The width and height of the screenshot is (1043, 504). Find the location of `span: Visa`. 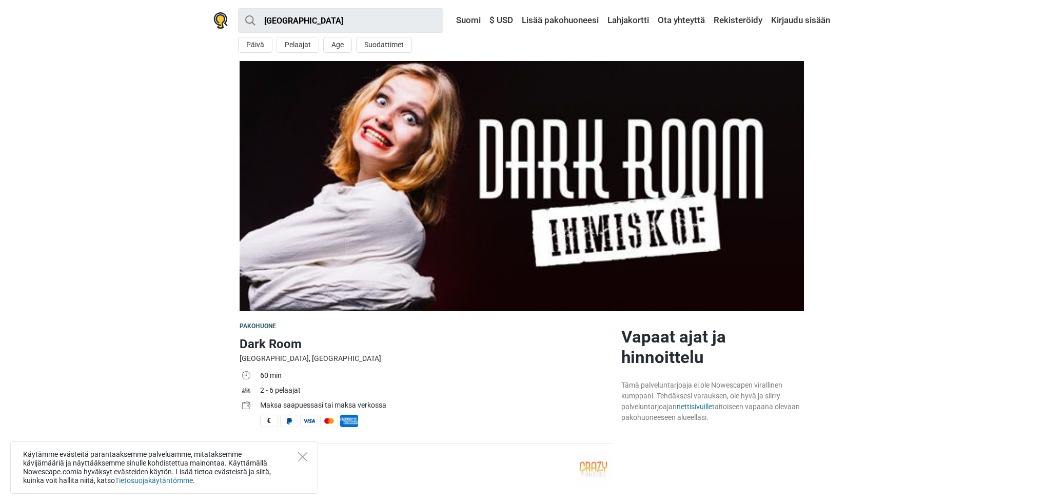

span: Visa is located at coordinates (309, 421).